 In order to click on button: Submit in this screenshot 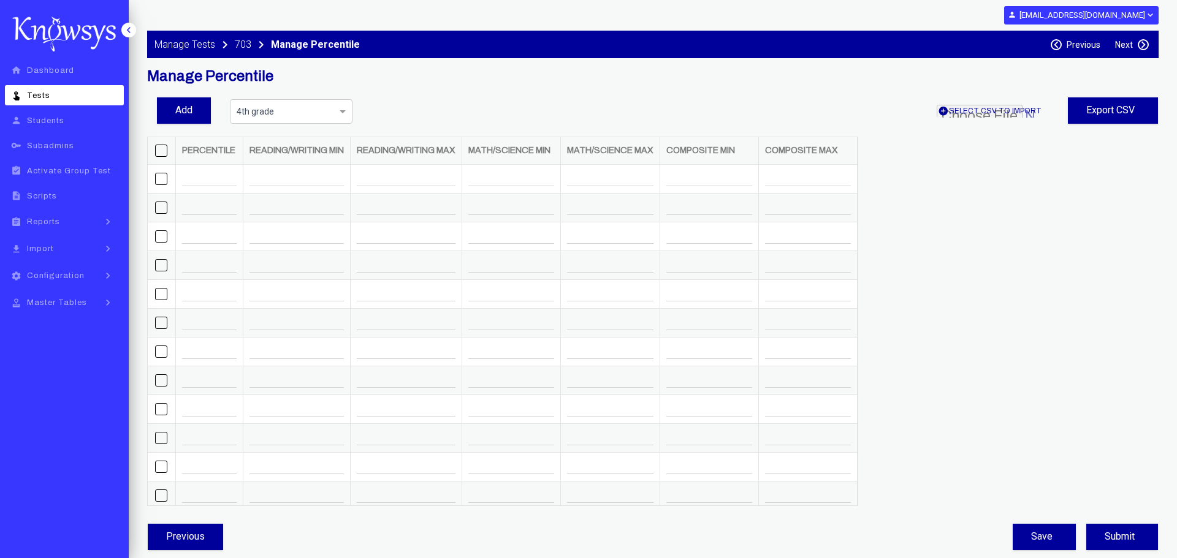, I will do `click(1122, 537)`.